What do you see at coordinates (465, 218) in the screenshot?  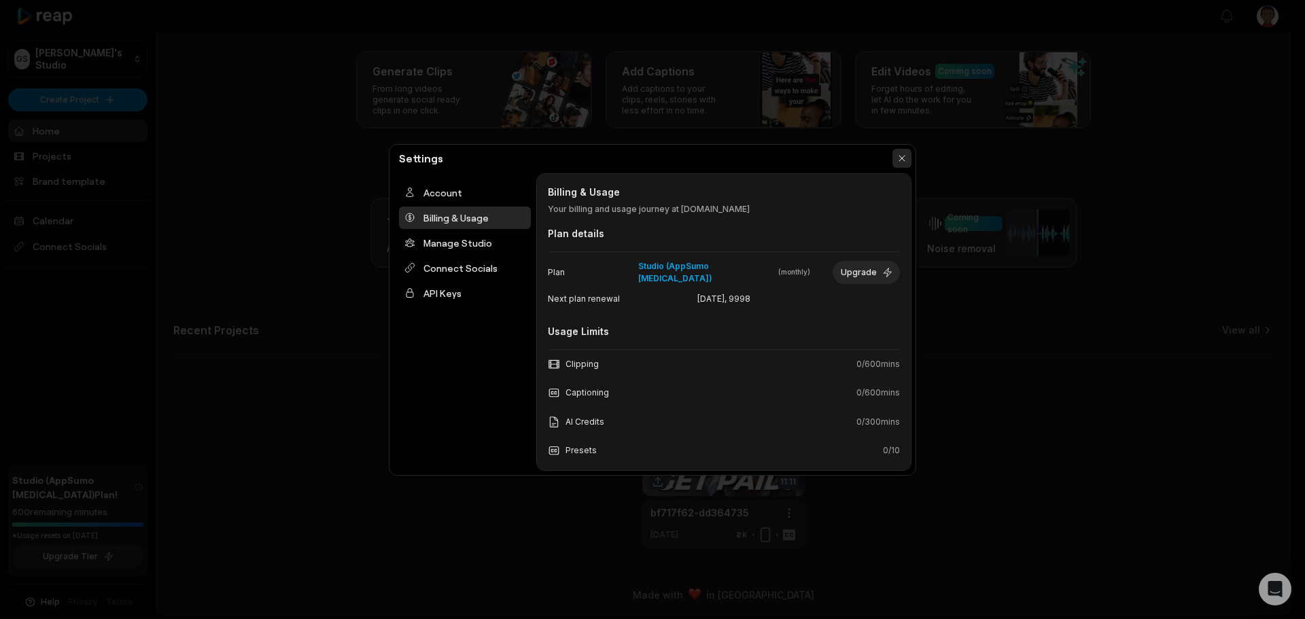 I see `div: Billing & Usage` at bounding box center [465, 218].